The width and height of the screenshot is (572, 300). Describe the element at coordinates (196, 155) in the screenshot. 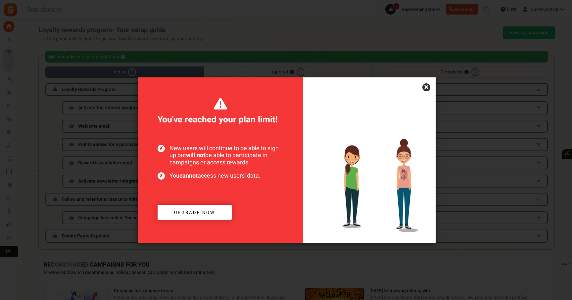

I see `b: will not` at that location.